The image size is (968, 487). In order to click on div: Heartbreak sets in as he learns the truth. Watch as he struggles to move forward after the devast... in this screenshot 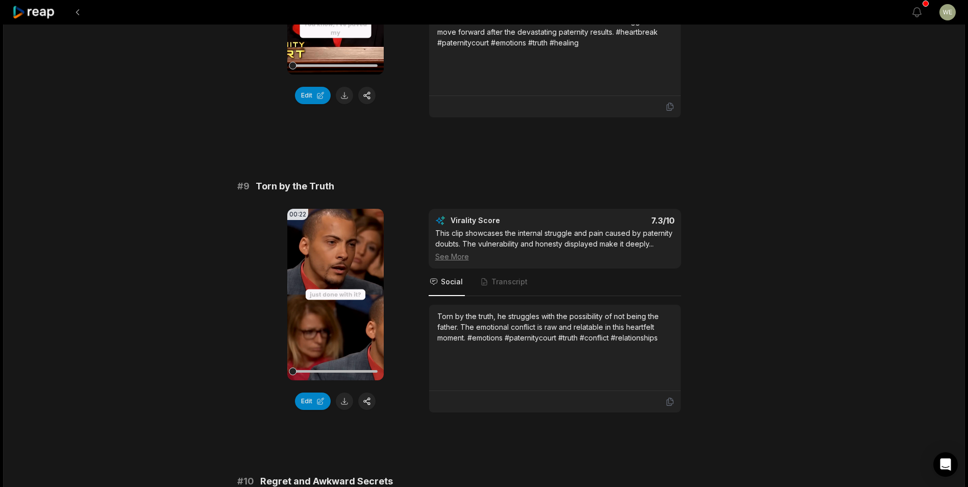, I will do `click(554, 32)`.